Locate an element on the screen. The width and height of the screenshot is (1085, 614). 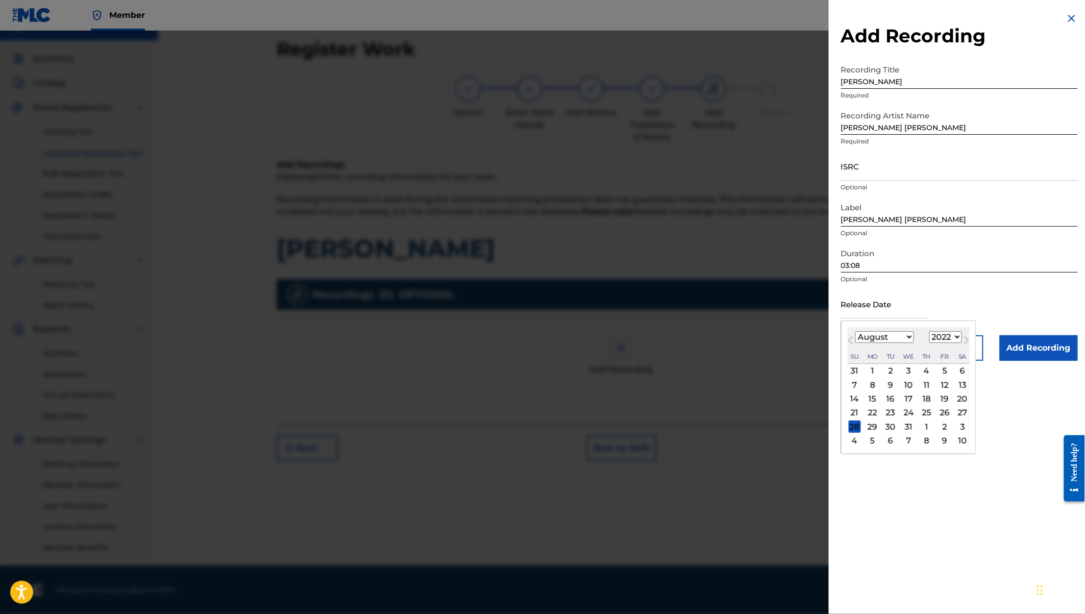
div: Choose Sunday, August 7th, 2022 is located at coordinates (855, 385).